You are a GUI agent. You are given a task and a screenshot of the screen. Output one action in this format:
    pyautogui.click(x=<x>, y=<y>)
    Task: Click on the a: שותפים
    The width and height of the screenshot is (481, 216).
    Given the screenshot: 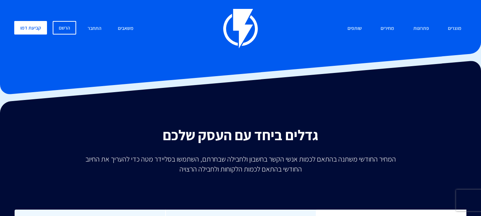 What is the action you would take?
    pyautogui.click(x=354, y=28)
    